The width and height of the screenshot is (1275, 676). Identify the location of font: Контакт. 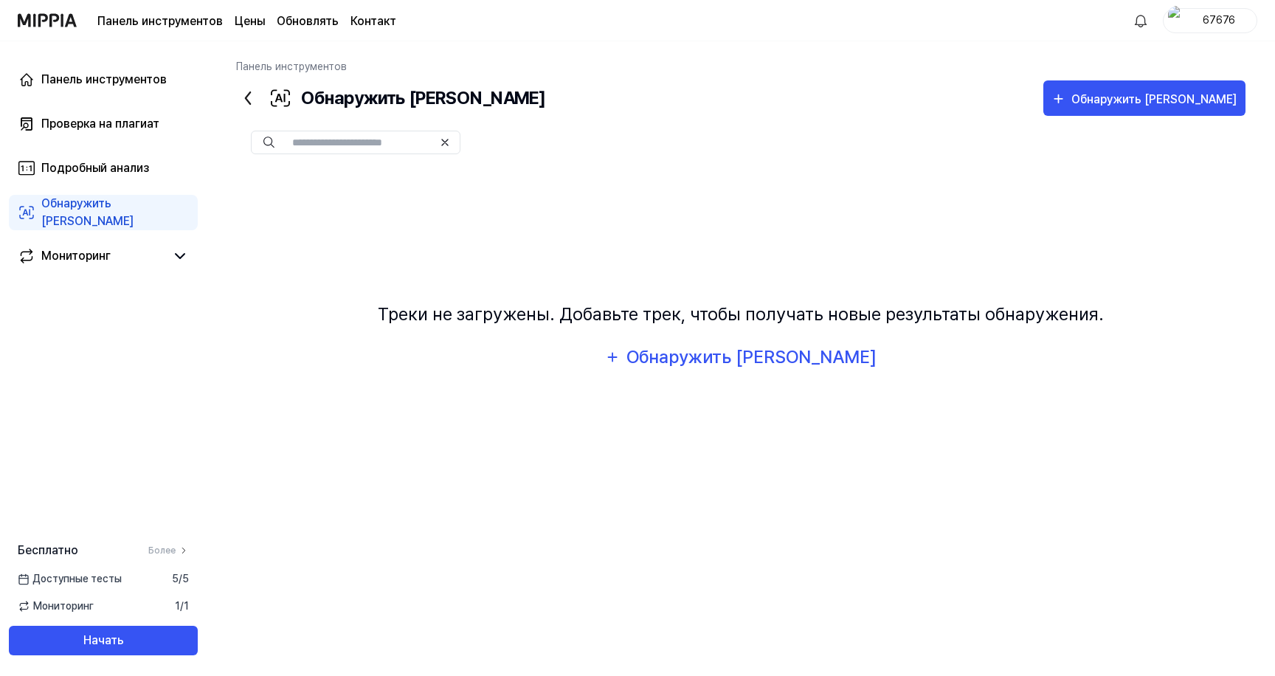
(373, 21).